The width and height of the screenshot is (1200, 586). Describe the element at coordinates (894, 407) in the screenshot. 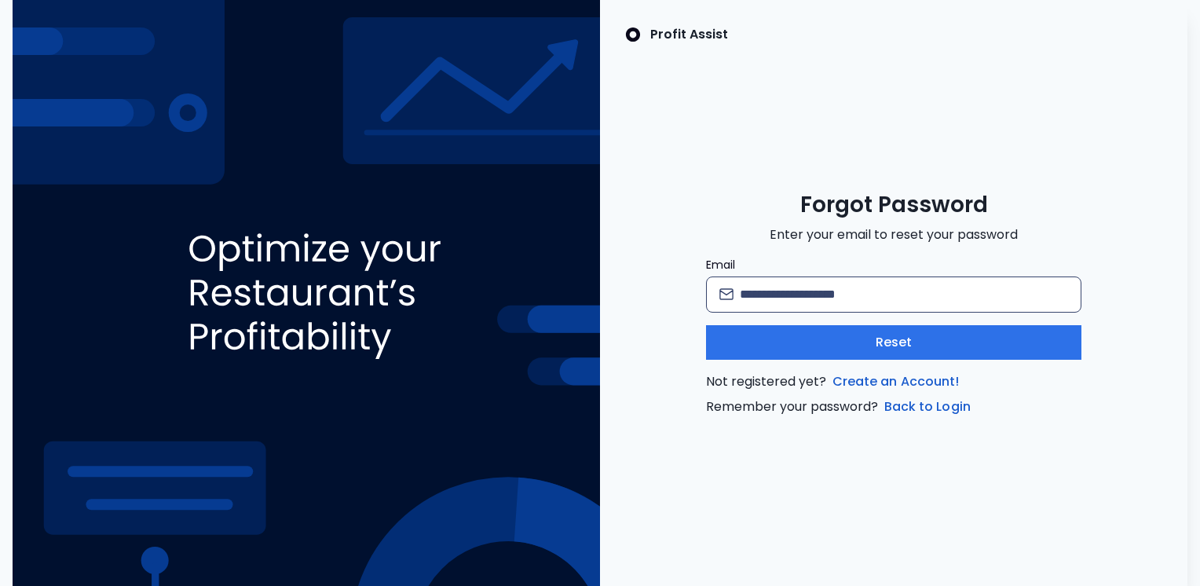

I see `span: Remember your password?` at that location.